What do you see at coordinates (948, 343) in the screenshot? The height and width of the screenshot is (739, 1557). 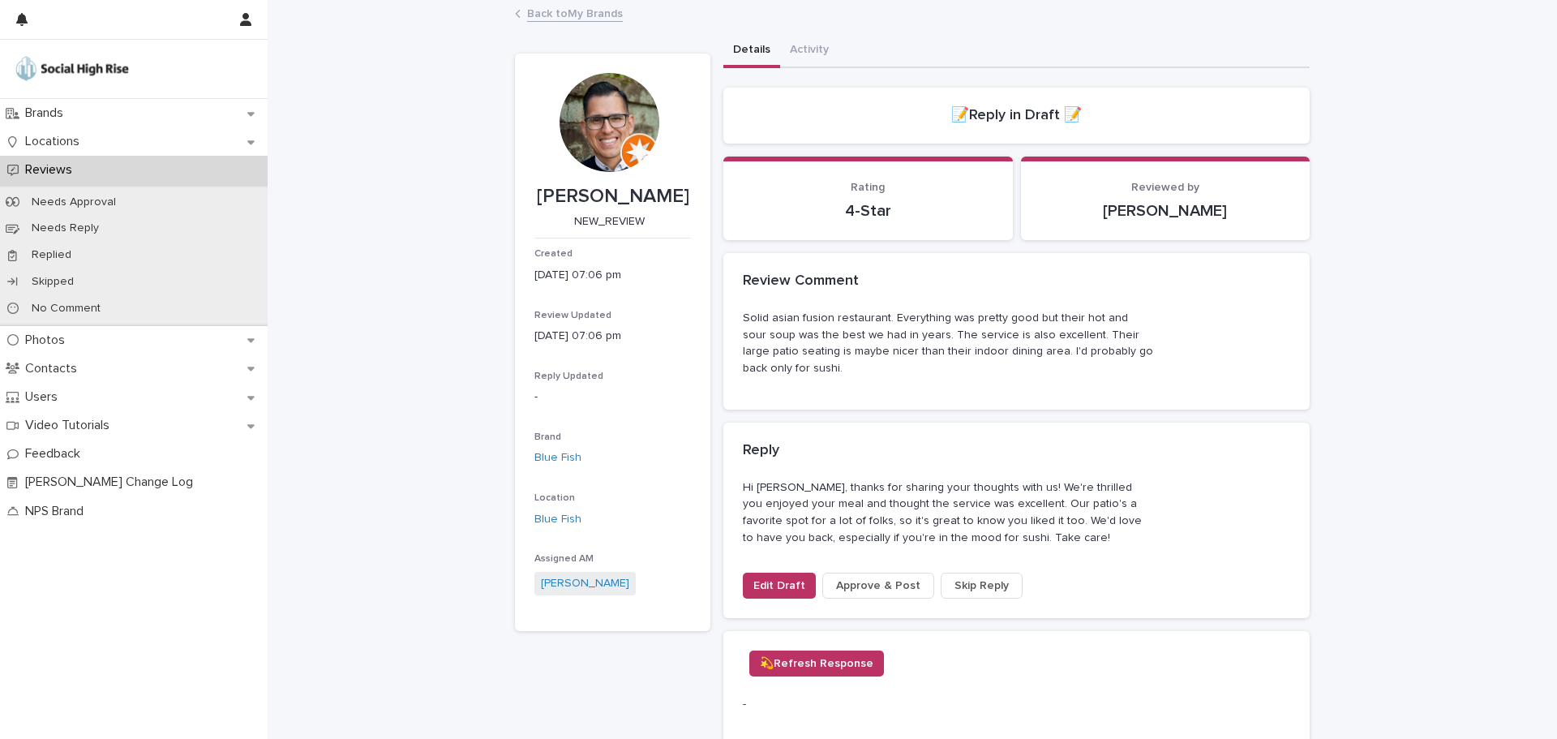 I see `p: Solid asian fusion restaurant. Everything was pretty good but their hot and sour soup was the bes...` at bounding box center [948, 343].